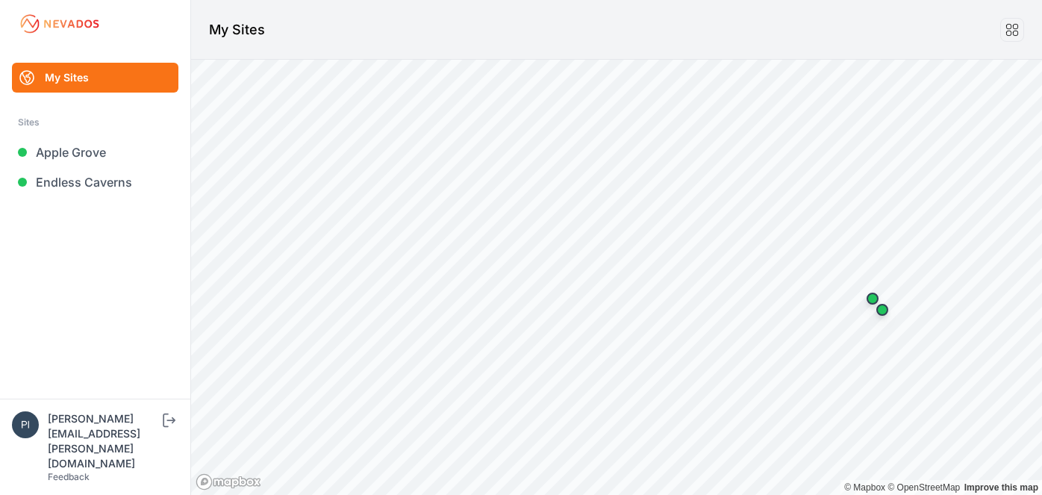  What do you see at coordinates (237, 30) in the screenshot?
I see `h1: My Sites` at bounding box center [237, 30].